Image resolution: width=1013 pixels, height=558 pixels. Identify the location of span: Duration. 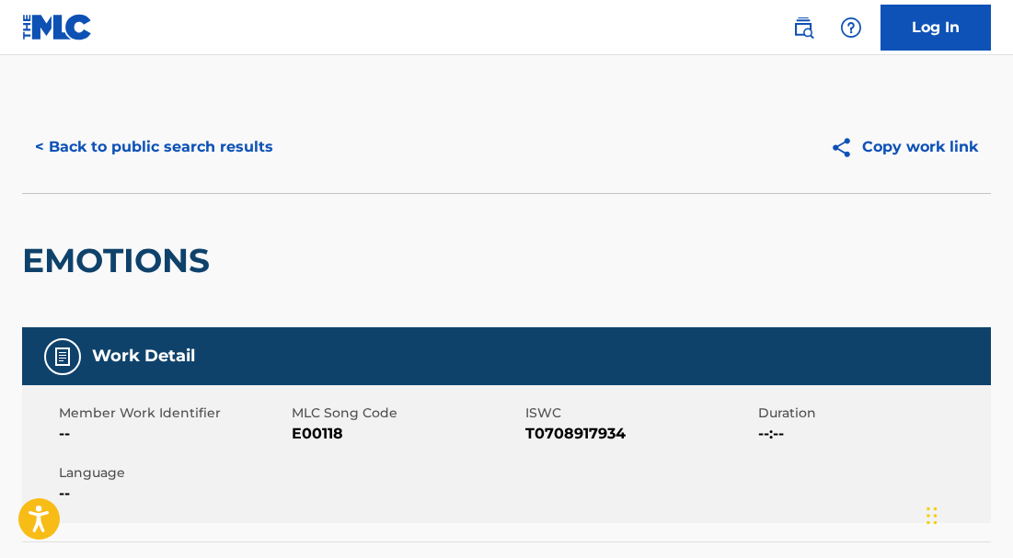
(872, 413).